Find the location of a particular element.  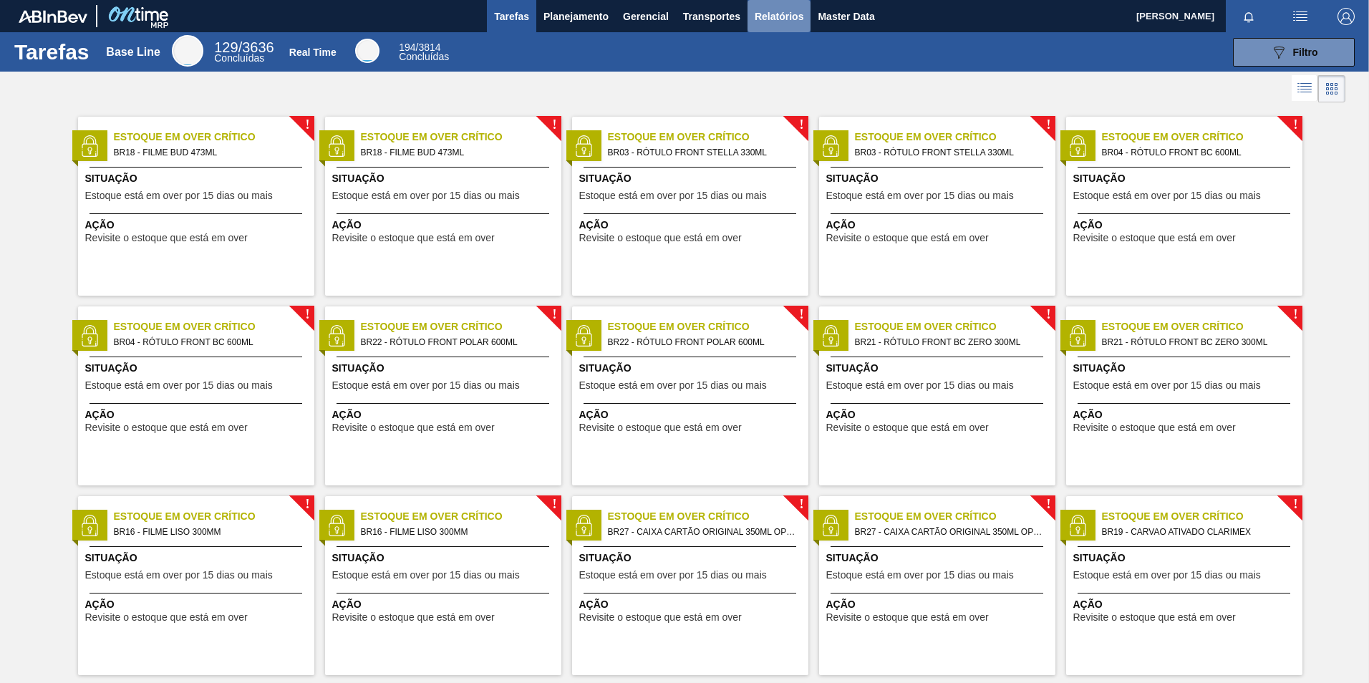

img: userActions is located at coordinates (1300, 16).